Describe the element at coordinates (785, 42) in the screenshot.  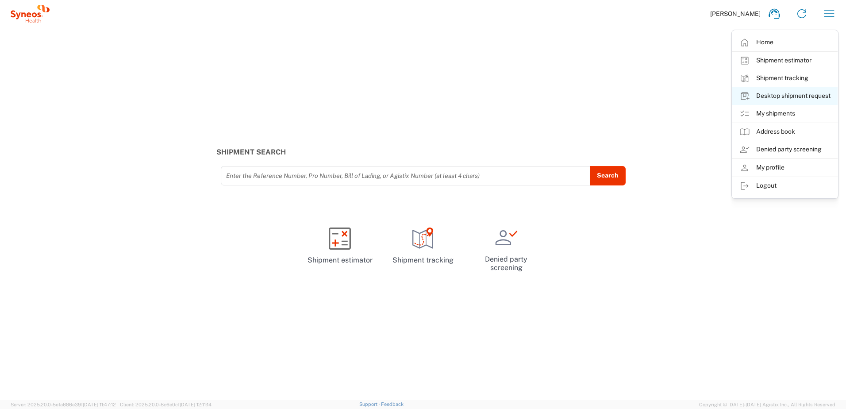
I see `a: Home` at that location.